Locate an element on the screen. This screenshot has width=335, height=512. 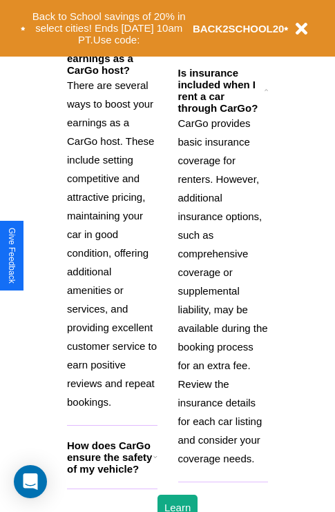
p: CarGo provides basic insurance coverage for renters. However, additional insurance options, such ... is located at coordinates (223, 291).